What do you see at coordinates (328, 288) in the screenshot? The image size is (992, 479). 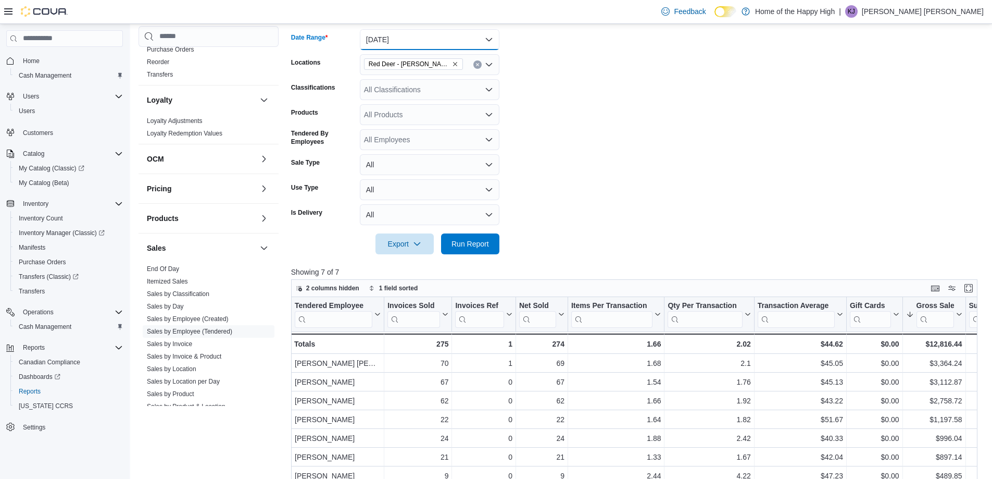 I see `button: 2 columns hidden` at bounding box center [328, 288].